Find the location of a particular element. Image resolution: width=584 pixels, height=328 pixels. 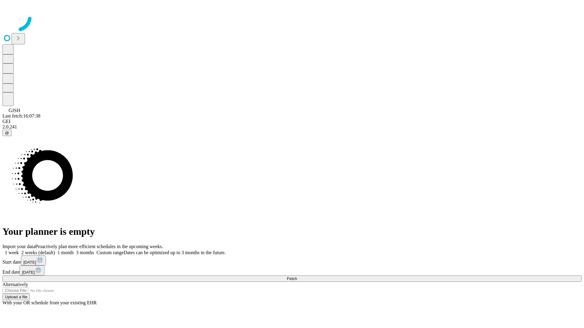

span: Last fetch: 16:07:38 is located at coordinates (21, 116).